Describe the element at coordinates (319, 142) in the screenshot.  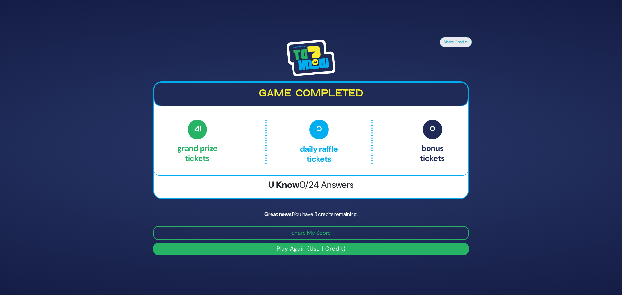
I see `p: Daily Raffle tickets` at that location.